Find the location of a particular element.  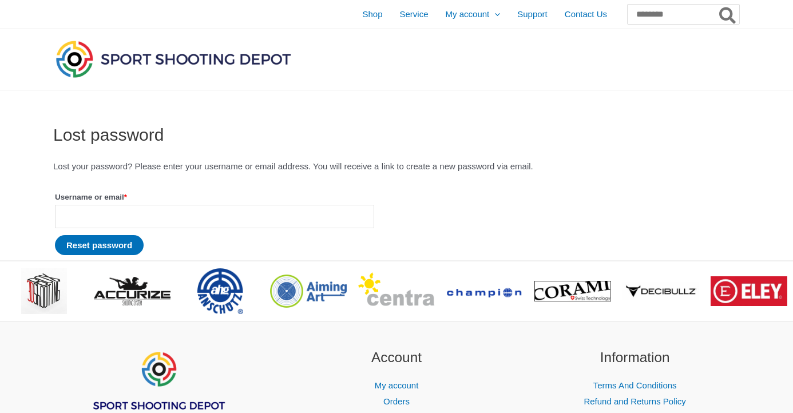

h2: Account is located at coordinates (396, 358).